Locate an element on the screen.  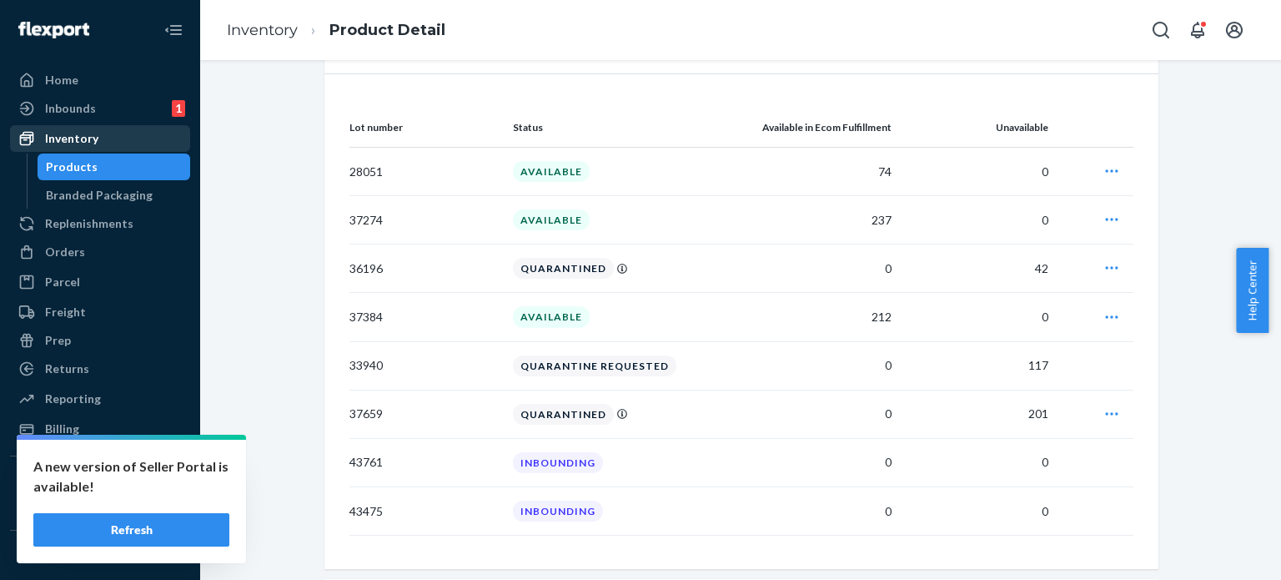
ol: breadcrumbs is located at coordinates (336, 30).